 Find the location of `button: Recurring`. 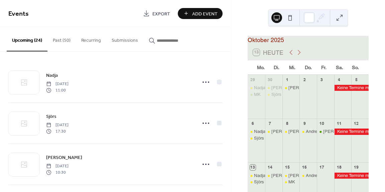

button: Recurring is located at coordinates (91, 39).